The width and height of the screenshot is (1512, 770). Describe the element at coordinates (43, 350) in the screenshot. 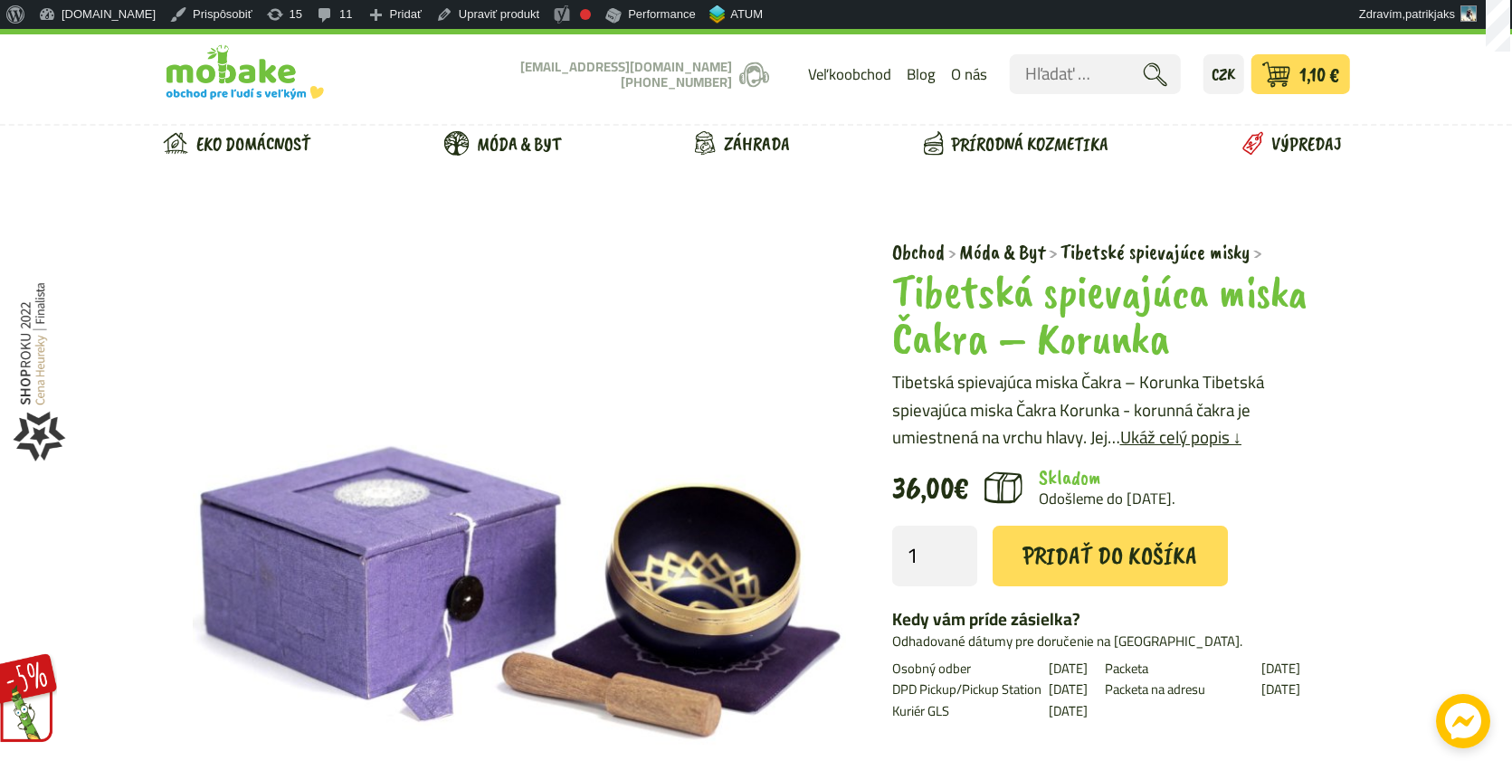

I see `img: Shop roku Mobake` at that location.